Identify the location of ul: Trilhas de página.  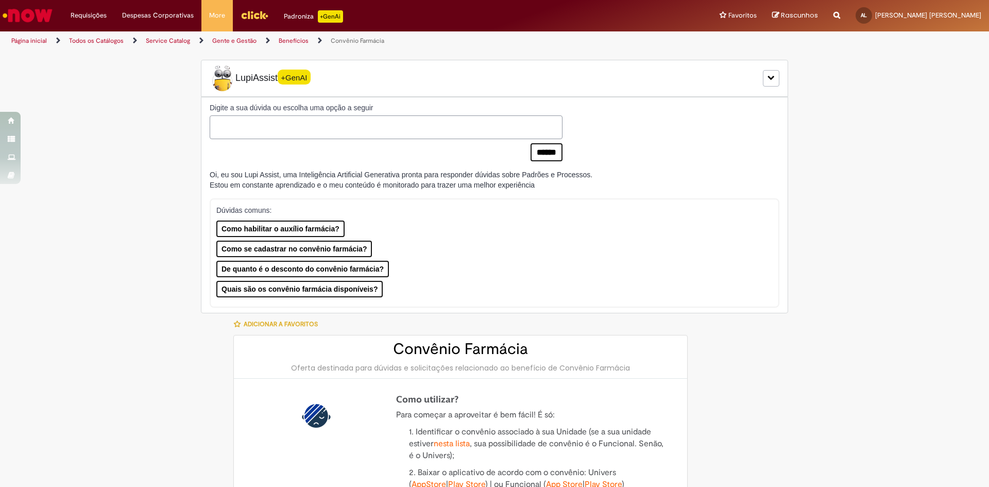
(330, 41).